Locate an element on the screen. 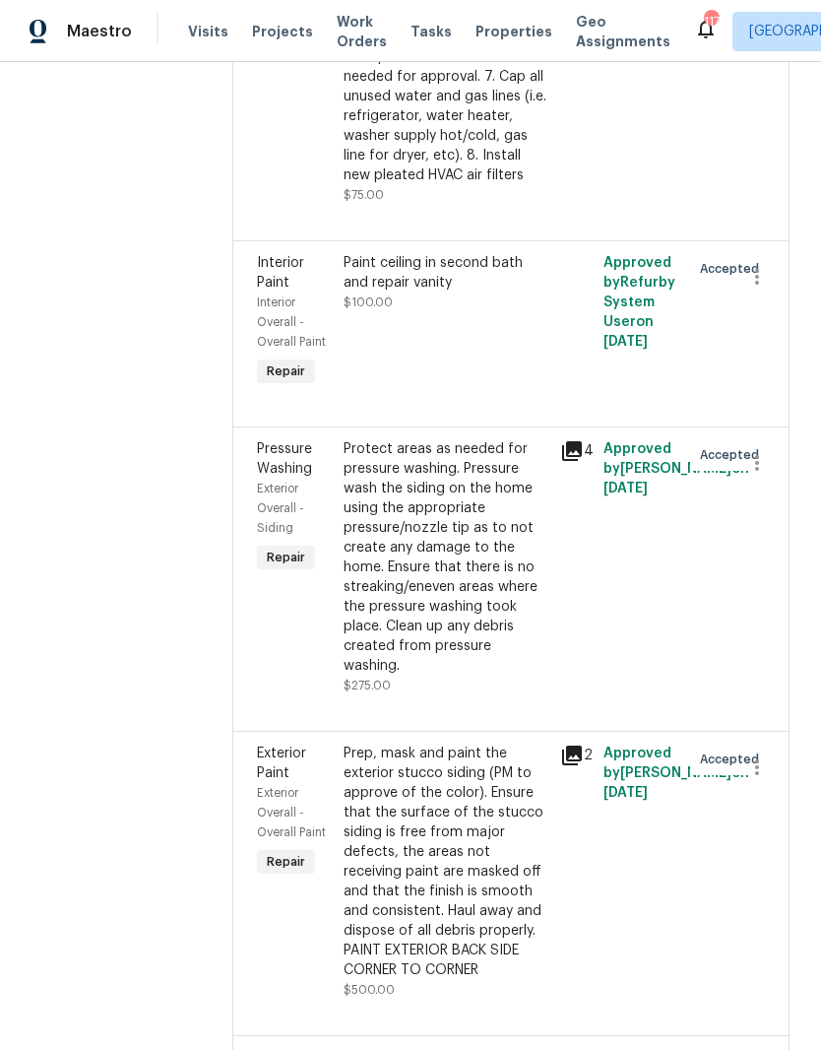  span: Interior Overall - Overall Paint is located at coordinates (292, 322).